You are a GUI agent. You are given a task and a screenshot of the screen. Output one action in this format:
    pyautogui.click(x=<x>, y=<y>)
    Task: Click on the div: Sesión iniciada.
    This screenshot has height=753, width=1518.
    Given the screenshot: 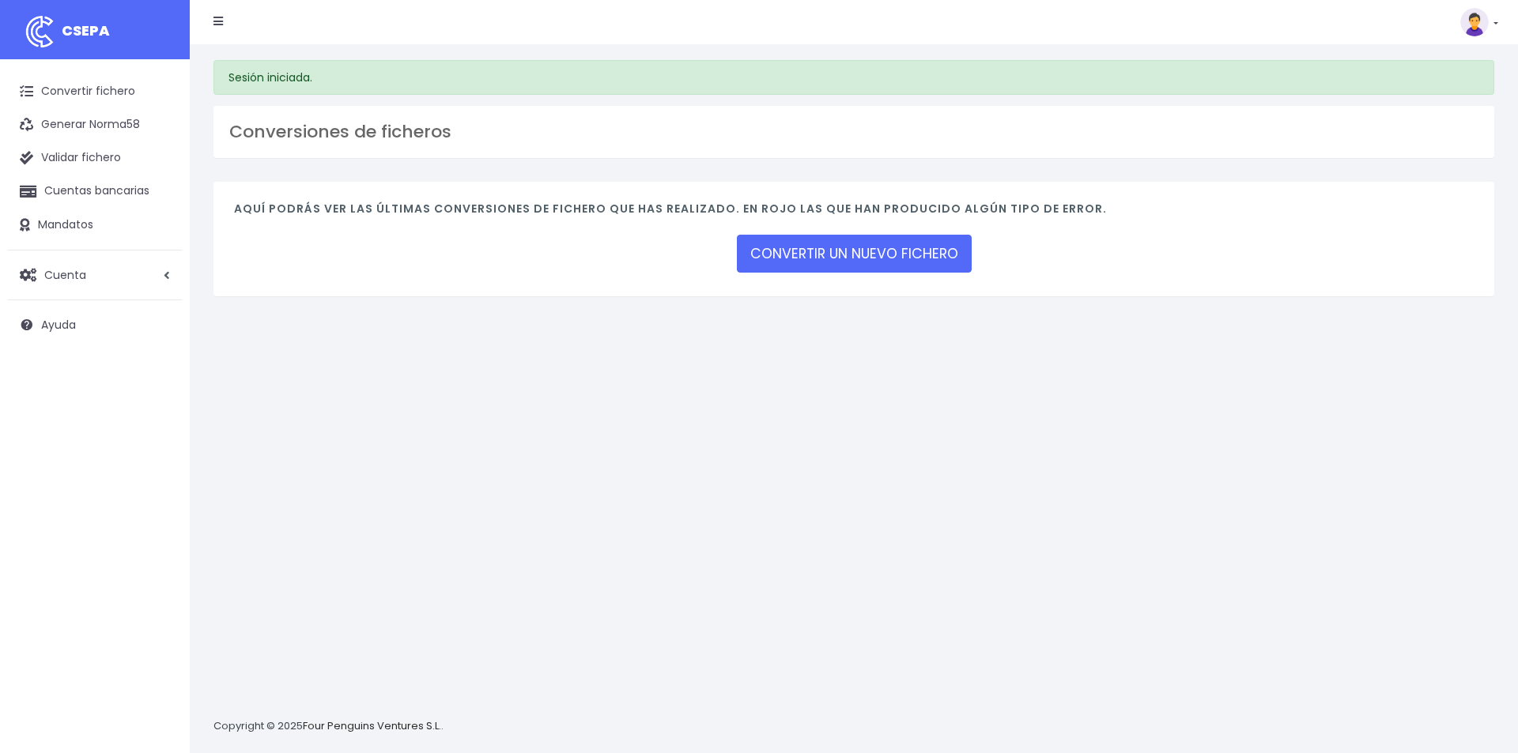 What is the action you would take?
    pyautogui.click(x=854, y=77)
    